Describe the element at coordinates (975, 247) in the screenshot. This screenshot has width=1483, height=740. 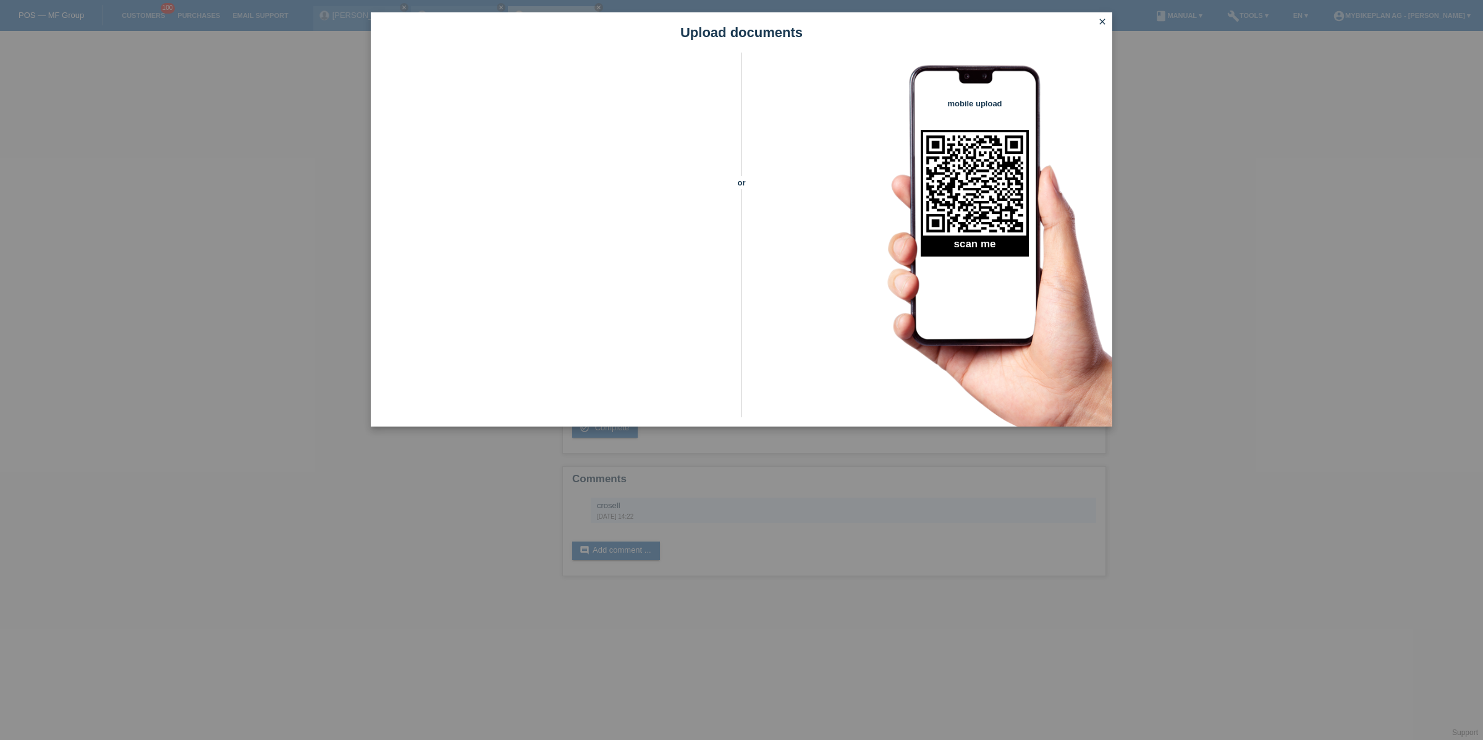
I see `h2: scan me` at that location.